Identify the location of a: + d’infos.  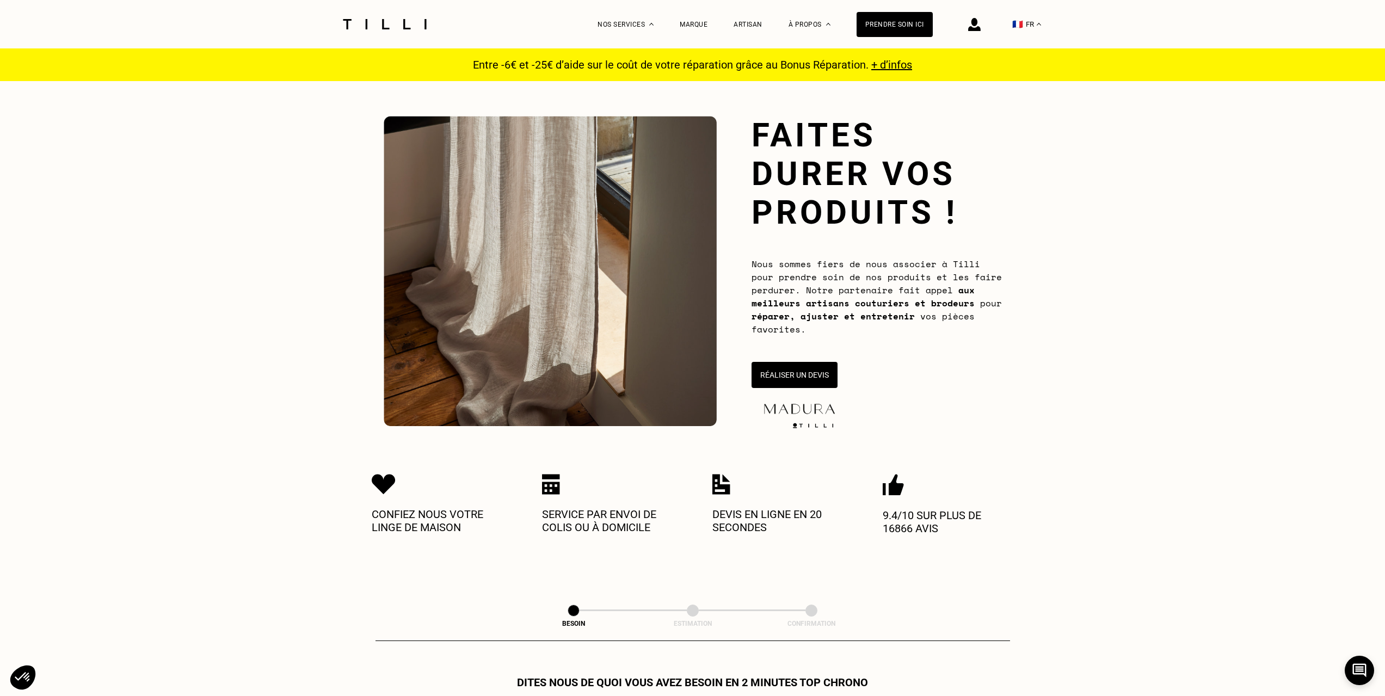
(891, 65).